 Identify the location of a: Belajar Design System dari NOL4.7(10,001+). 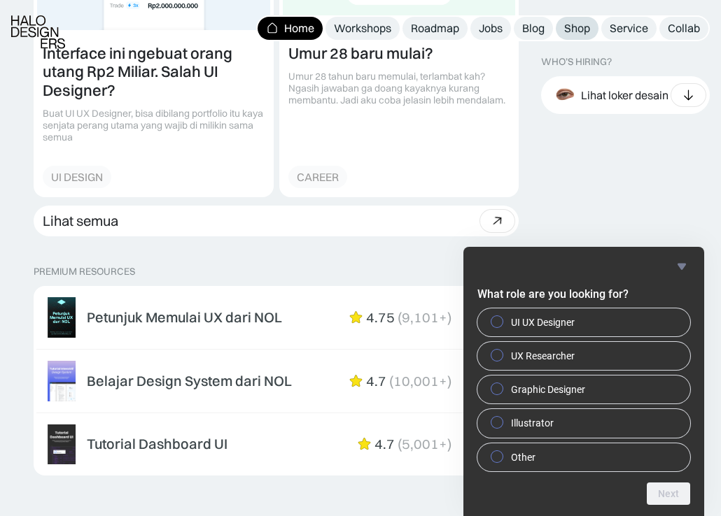
(276, 381).